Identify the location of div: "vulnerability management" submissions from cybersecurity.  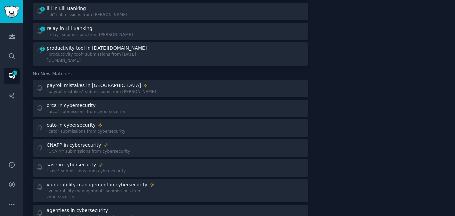
(106, 194).